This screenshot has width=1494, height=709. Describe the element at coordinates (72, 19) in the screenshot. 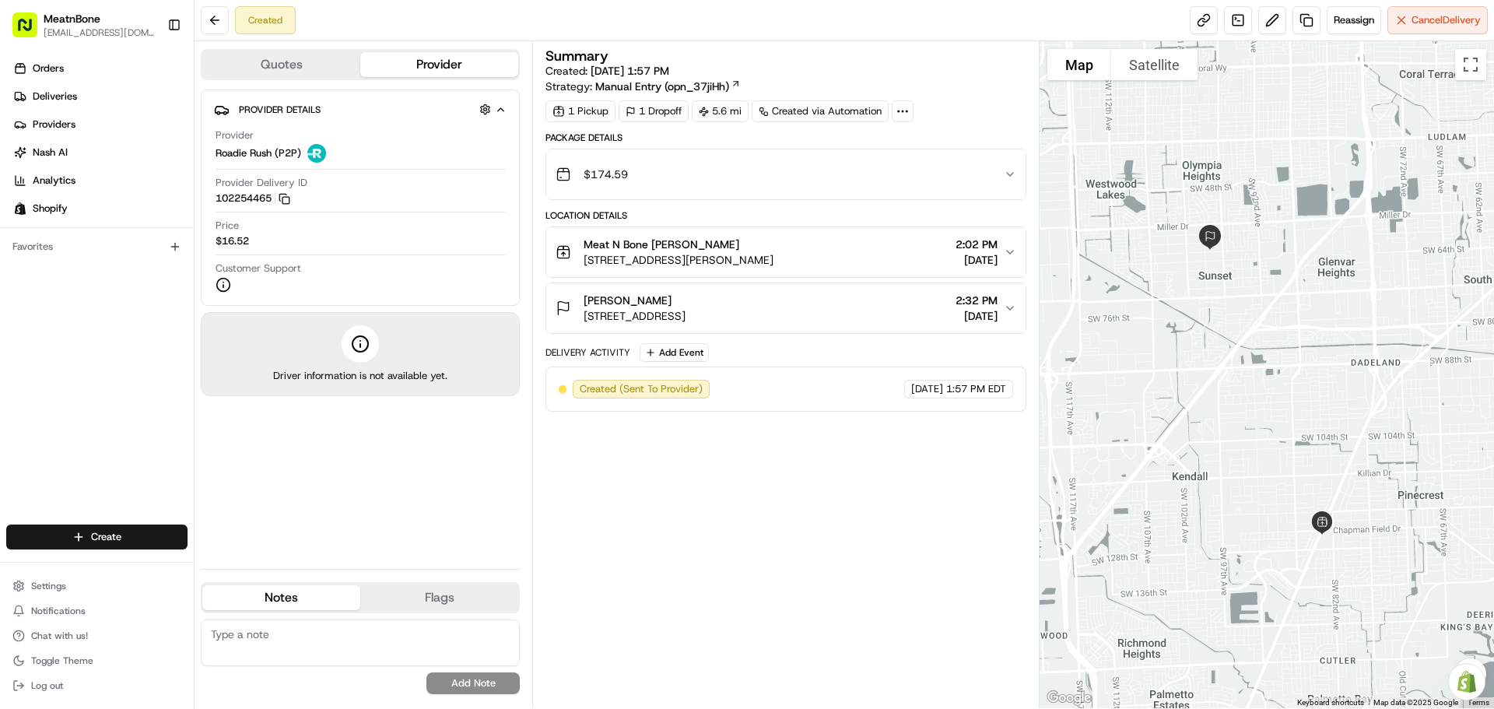

I see `button: MeatnBone` at that location.